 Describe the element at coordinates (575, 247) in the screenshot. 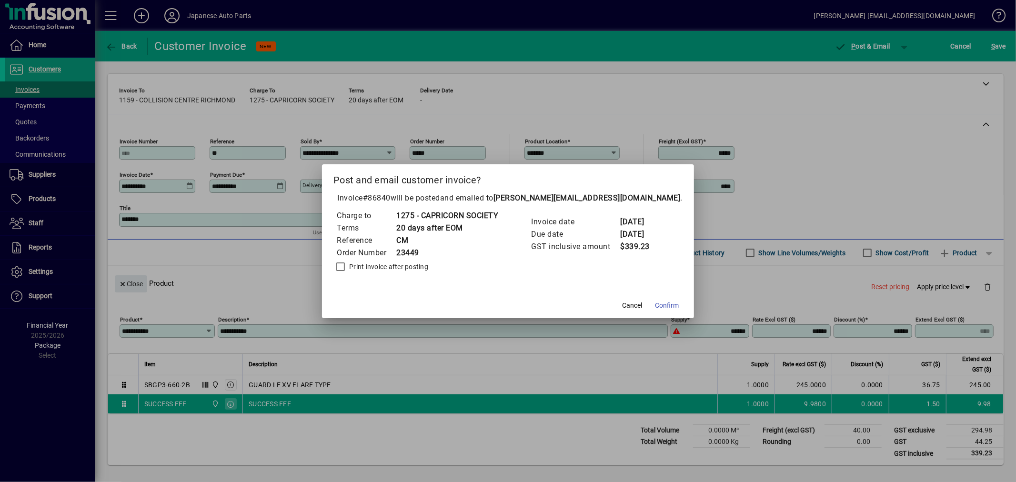

I see `td: GST inclusive amount` at that location.